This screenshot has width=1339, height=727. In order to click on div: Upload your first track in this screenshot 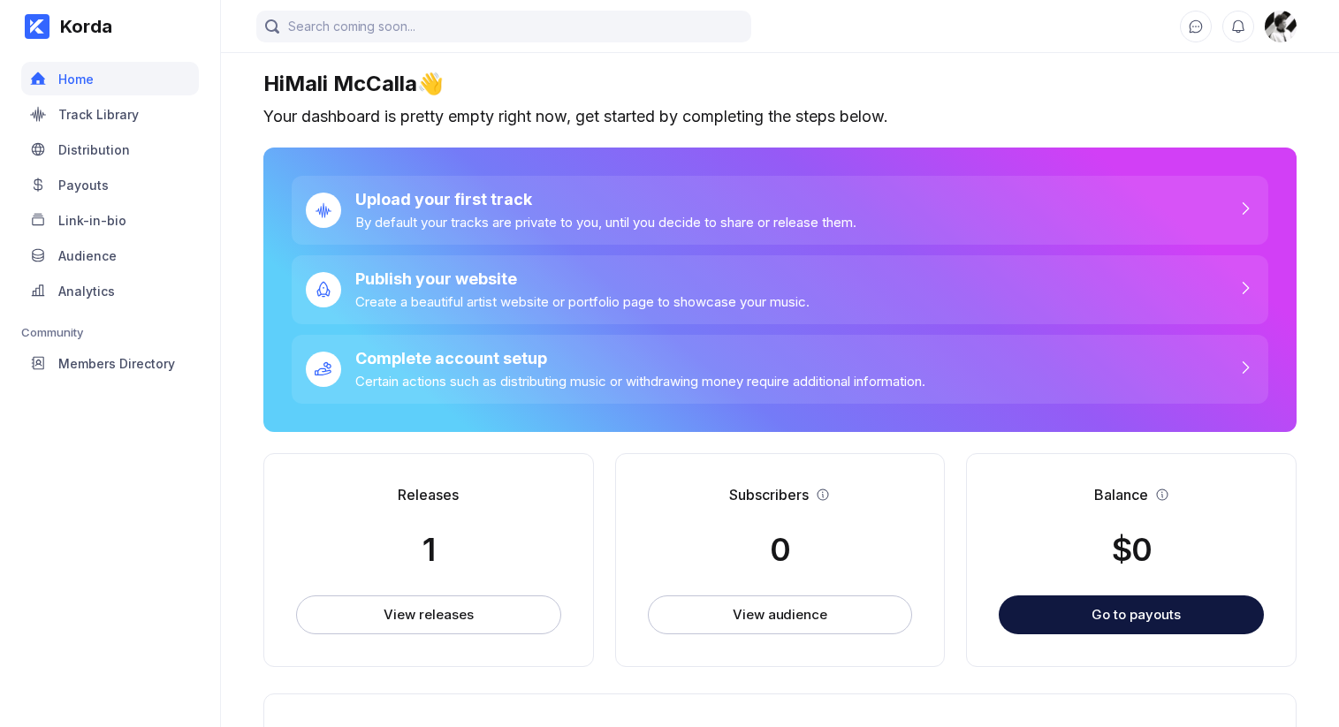, I will do `click(605, 199)`.